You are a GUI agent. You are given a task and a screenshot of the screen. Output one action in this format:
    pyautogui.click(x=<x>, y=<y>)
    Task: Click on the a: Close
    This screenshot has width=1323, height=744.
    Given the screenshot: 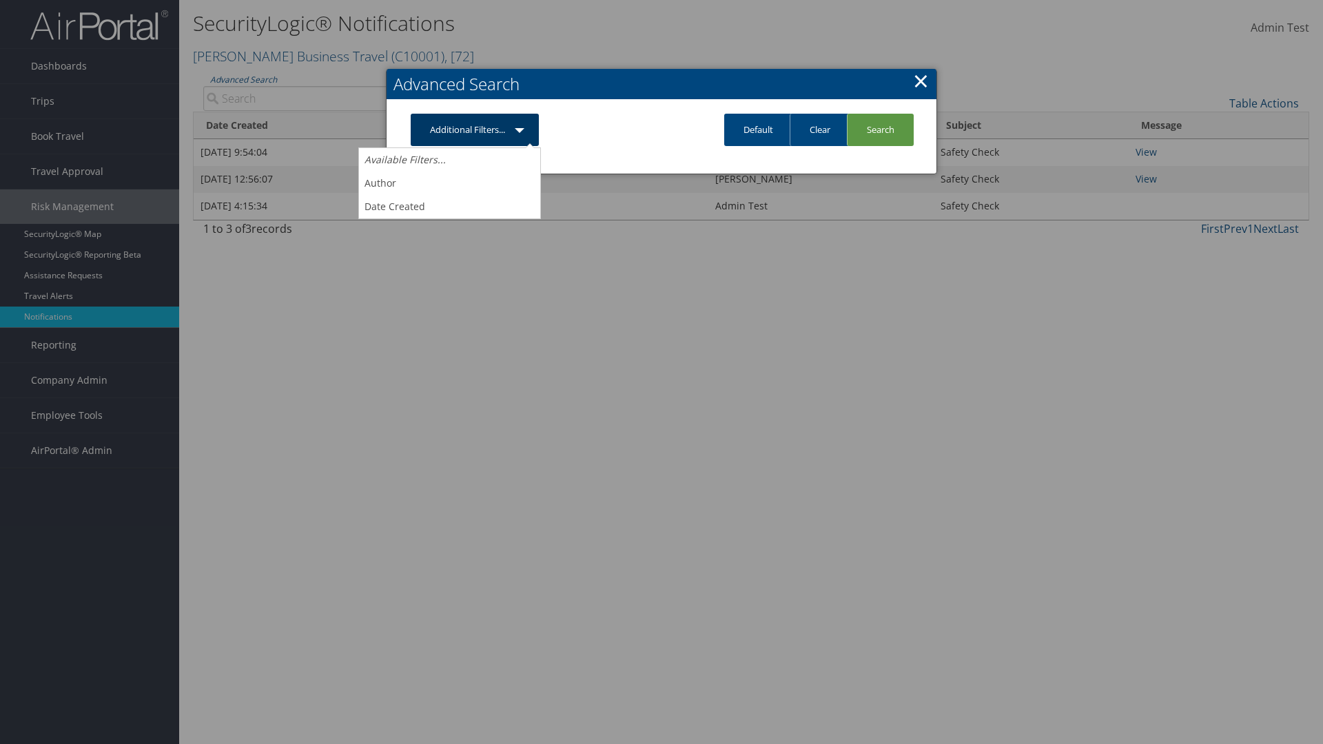 What is the action you would take?
    pyautogui.click(x=921, y=81)
    